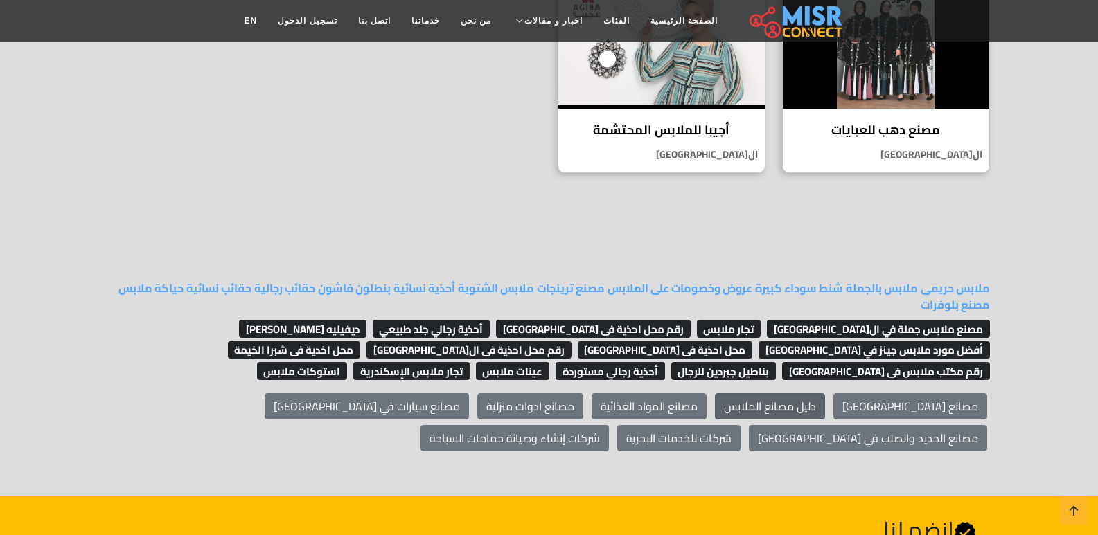 This screenshot has width=1098, height=535. Describe the element at coordinates (431, 329) in the screenshot. I see `span: أحذية رجالي جلد طبيعي` at that location.